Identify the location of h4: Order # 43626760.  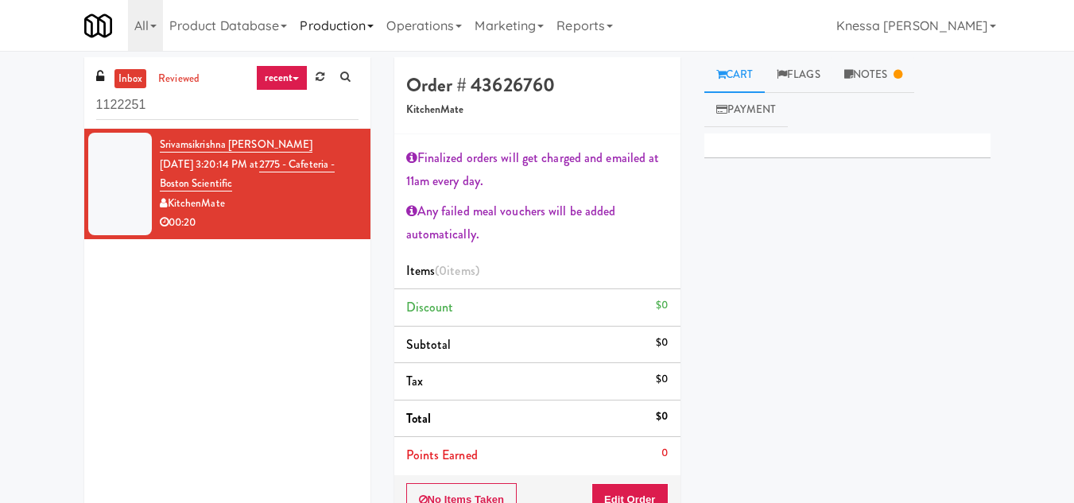
(538, 85).